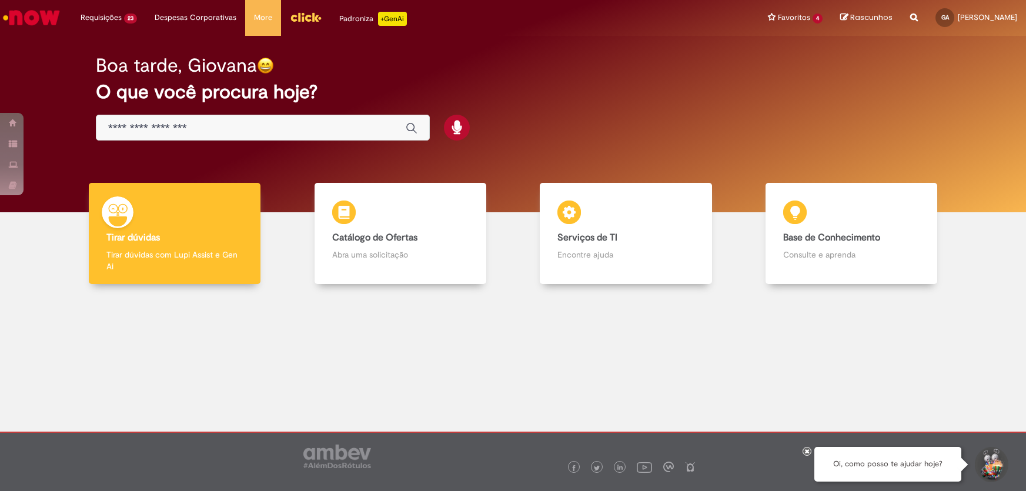  Describe the element at coordinates (991, 465) in the screenshot. I see `button: Iniciar Conversa de Suporte` at that location.